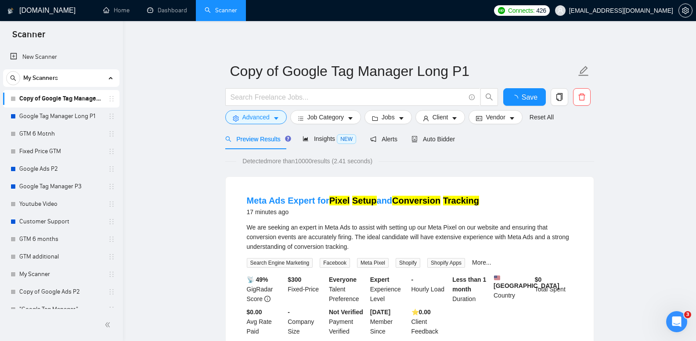  What do you see at coordinates (61, 257) in the screenshot?
I see `a: GTM additional` at bounding box center [61, 257].